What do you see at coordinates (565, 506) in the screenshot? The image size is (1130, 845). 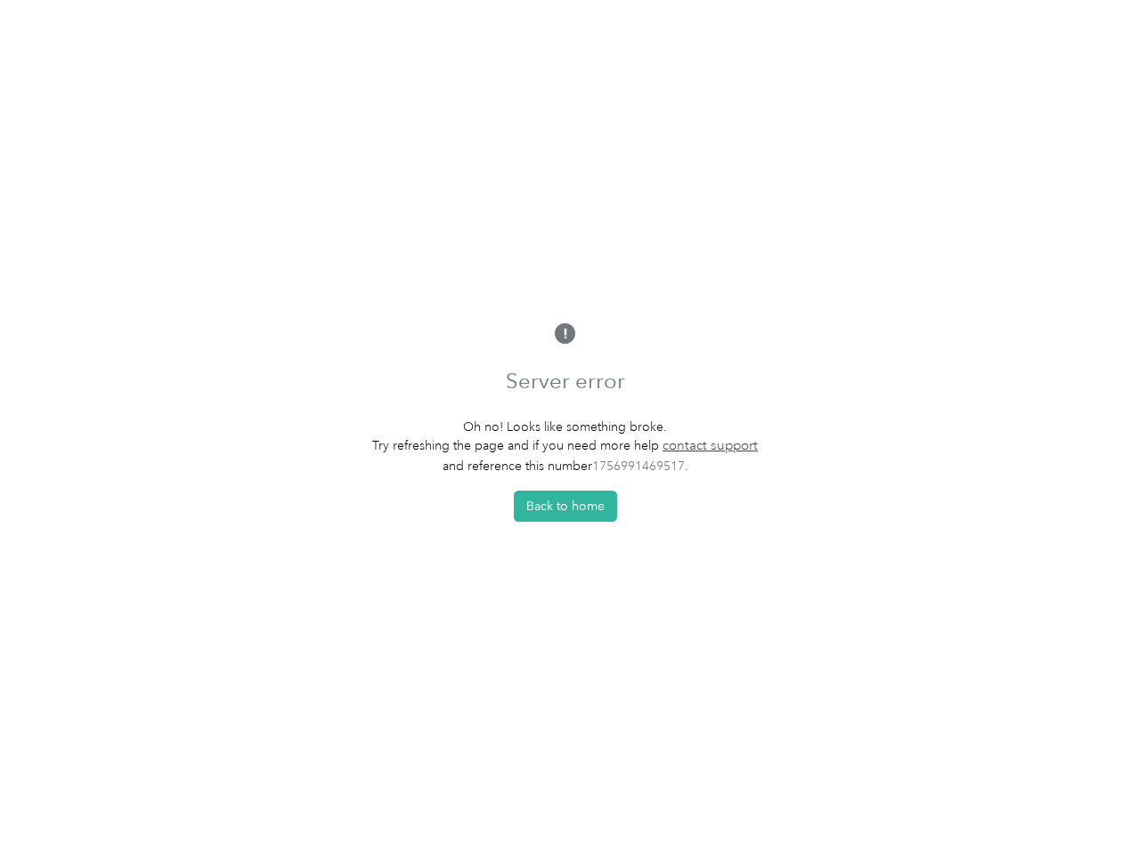 I see `button: Back to home` at bounding box center [565, 506].